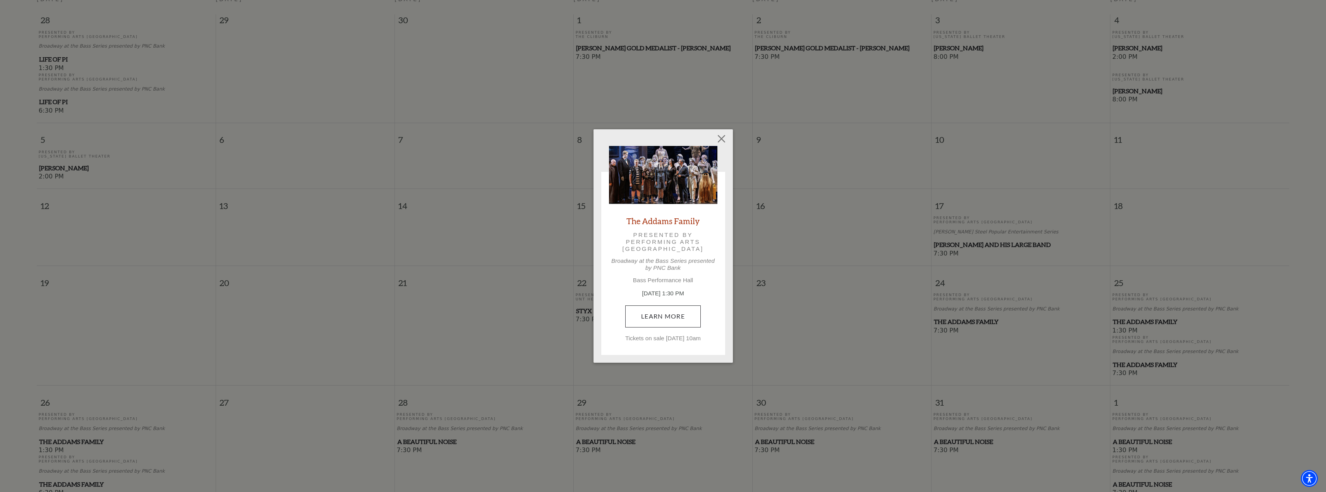 This screenshot has width=1326, height=492. What do you see at coordinates (663, 221) in the screenshot?
I see `a: The Addams Family` at bounding box center [663, 221].